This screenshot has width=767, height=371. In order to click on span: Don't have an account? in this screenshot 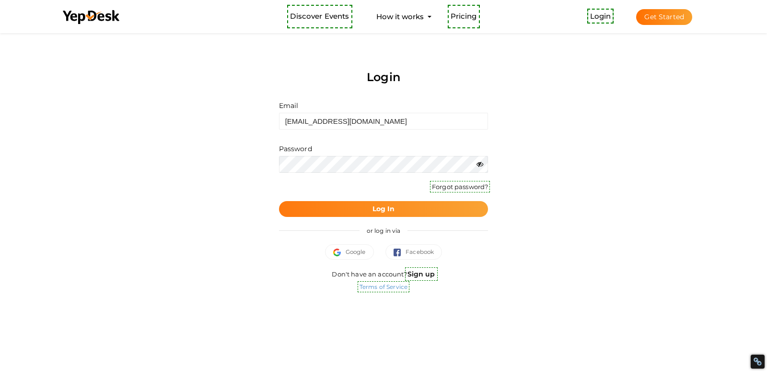, I will do `click(383, 274)`.